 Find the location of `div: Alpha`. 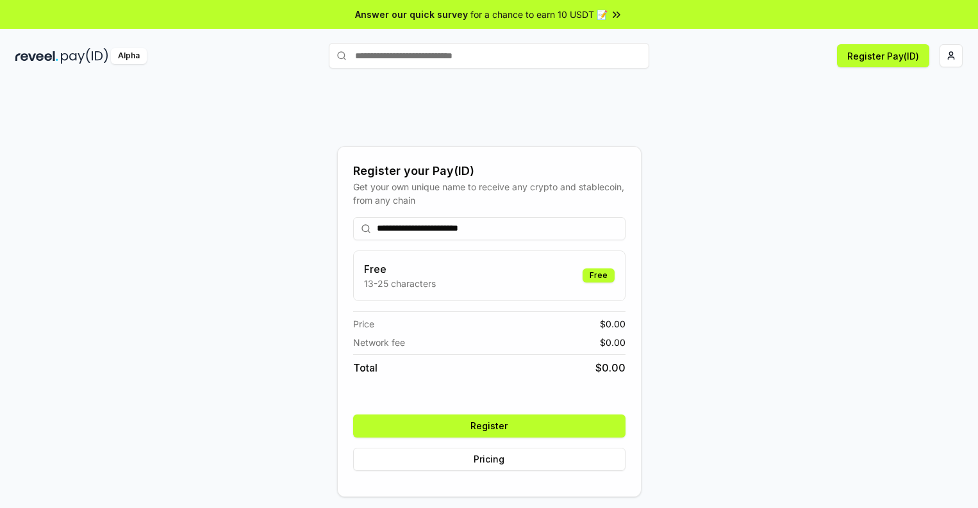

div: Alpha is located at coordinates (129, 56).